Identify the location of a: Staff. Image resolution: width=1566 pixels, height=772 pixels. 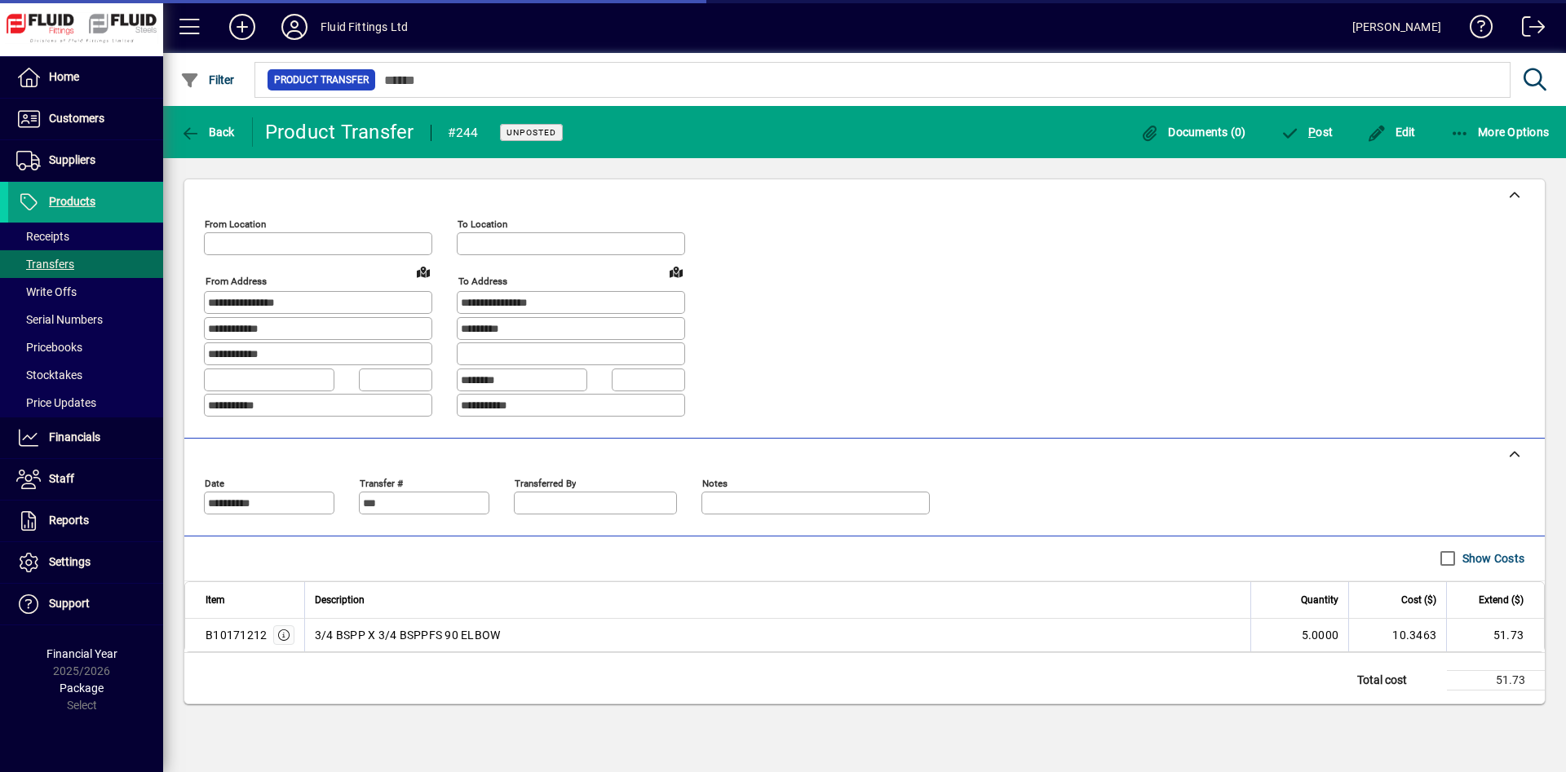
(86, 480).